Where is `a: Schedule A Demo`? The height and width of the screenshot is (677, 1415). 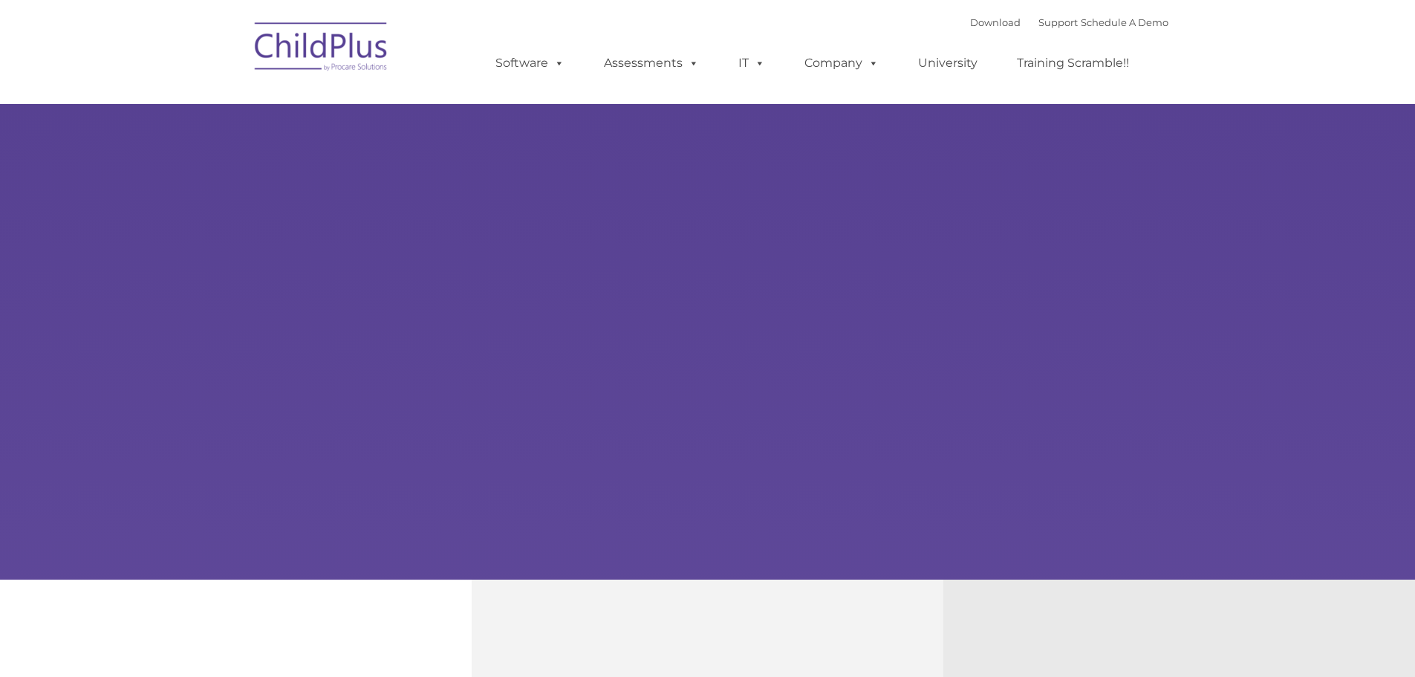 a: Schedule A Demo is located at coordinates (1124, 22).